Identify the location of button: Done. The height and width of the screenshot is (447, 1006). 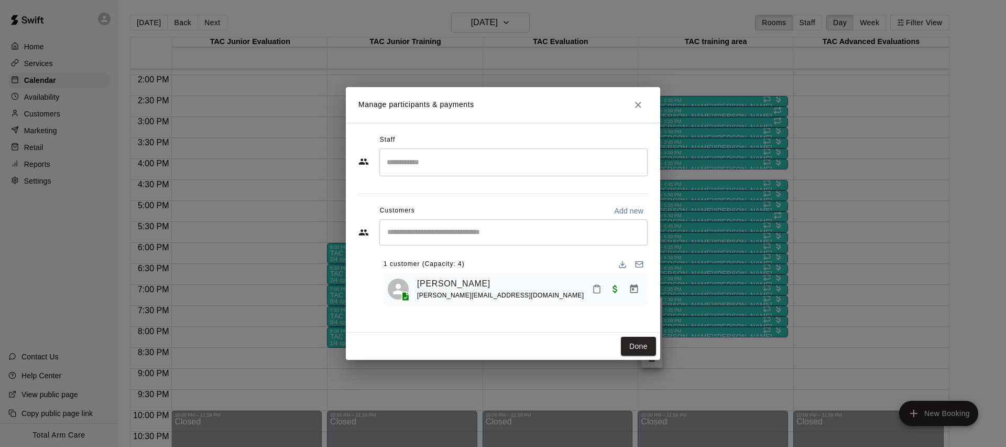
(638, 346).